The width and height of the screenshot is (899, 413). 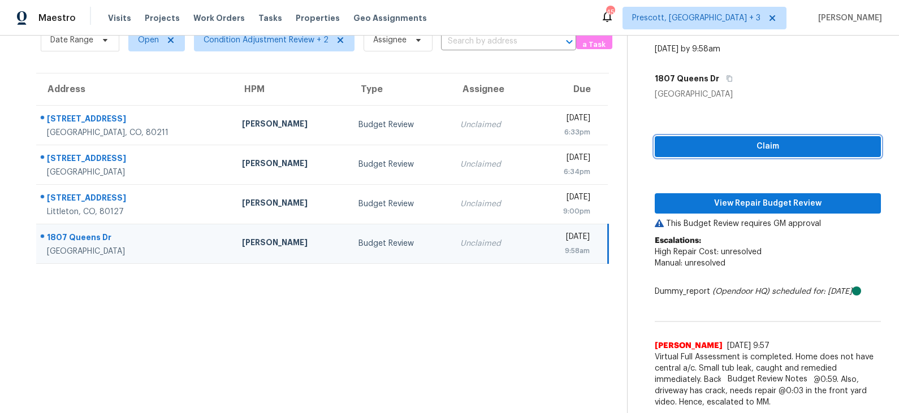 I want to click on span: Assignee, so click(x=390, y=40).